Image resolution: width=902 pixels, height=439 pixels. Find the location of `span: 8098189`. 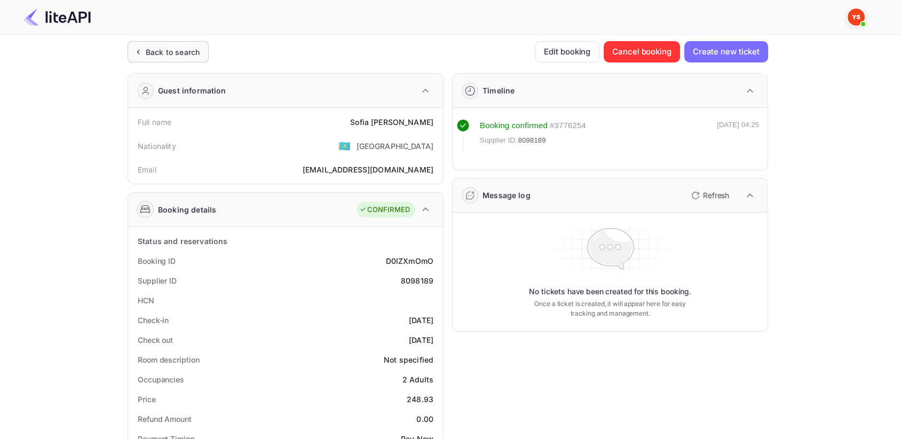

span: 8098189 is located at coordinates (532, 140).